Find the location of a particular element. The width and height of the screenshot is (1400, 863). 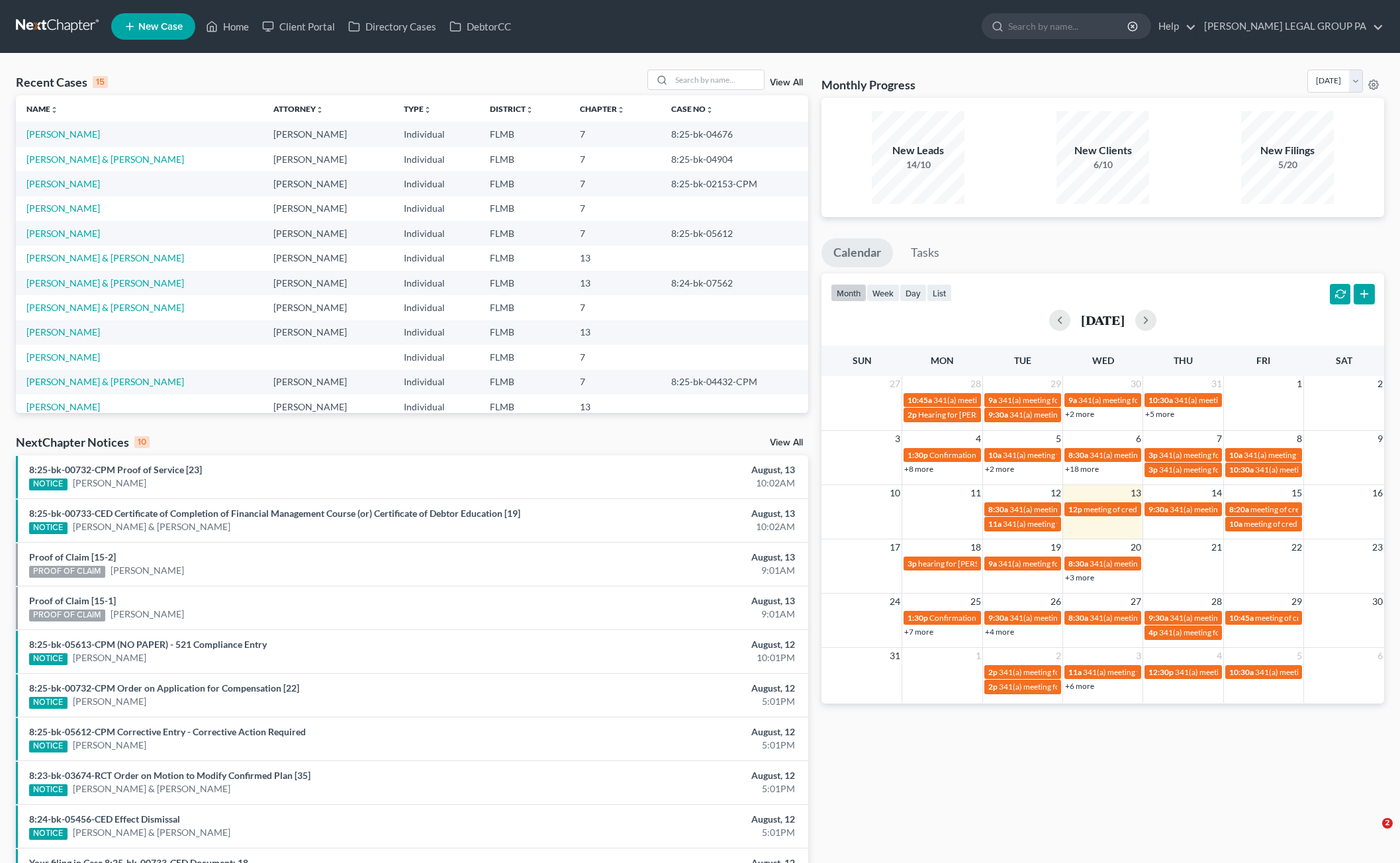

button: list is located at coordinates (940, 293).